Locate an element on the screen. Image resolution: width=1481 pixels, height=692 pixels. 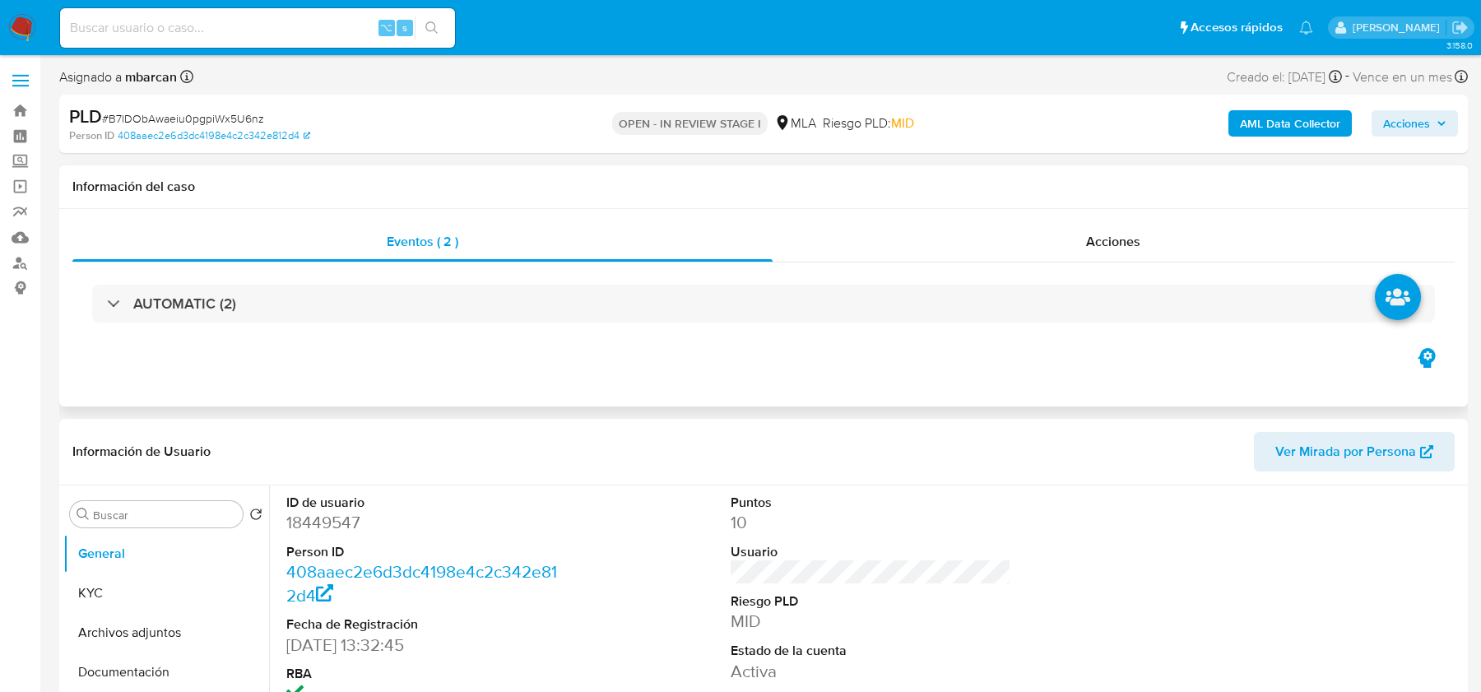
span: MID is located at coordinates (902, 123).